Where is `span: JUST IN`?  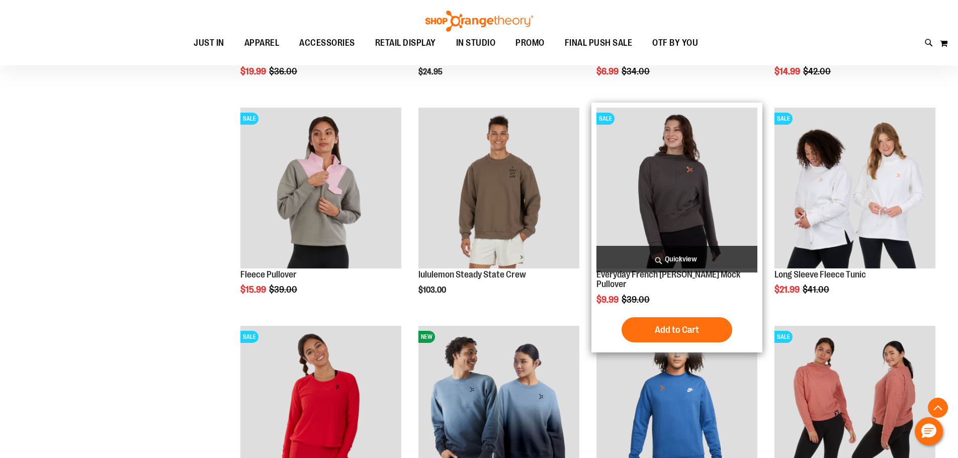 span: JUST IN is located at coordinates (209, 43).